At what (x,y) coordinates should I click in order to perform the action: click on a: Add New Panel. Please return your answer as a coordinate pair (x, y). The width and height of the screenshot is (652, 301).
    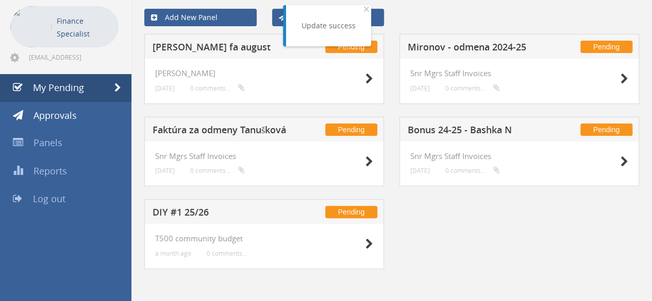
    Looking at the image, I should click on (200, 18).